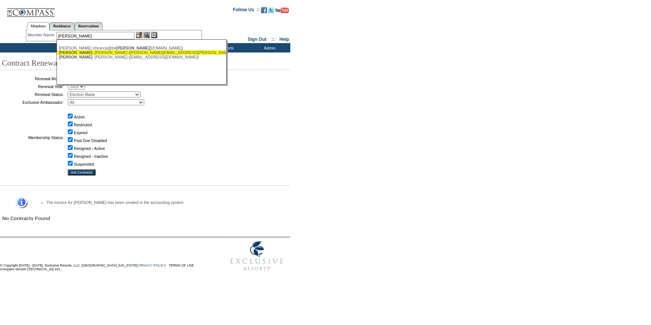 The image size is (651, 325). What do you see at coordinates (282, 12) in the screenshot?
I see `a: Subscribe to our YouTube Channel` at bounding box center [282, 12].